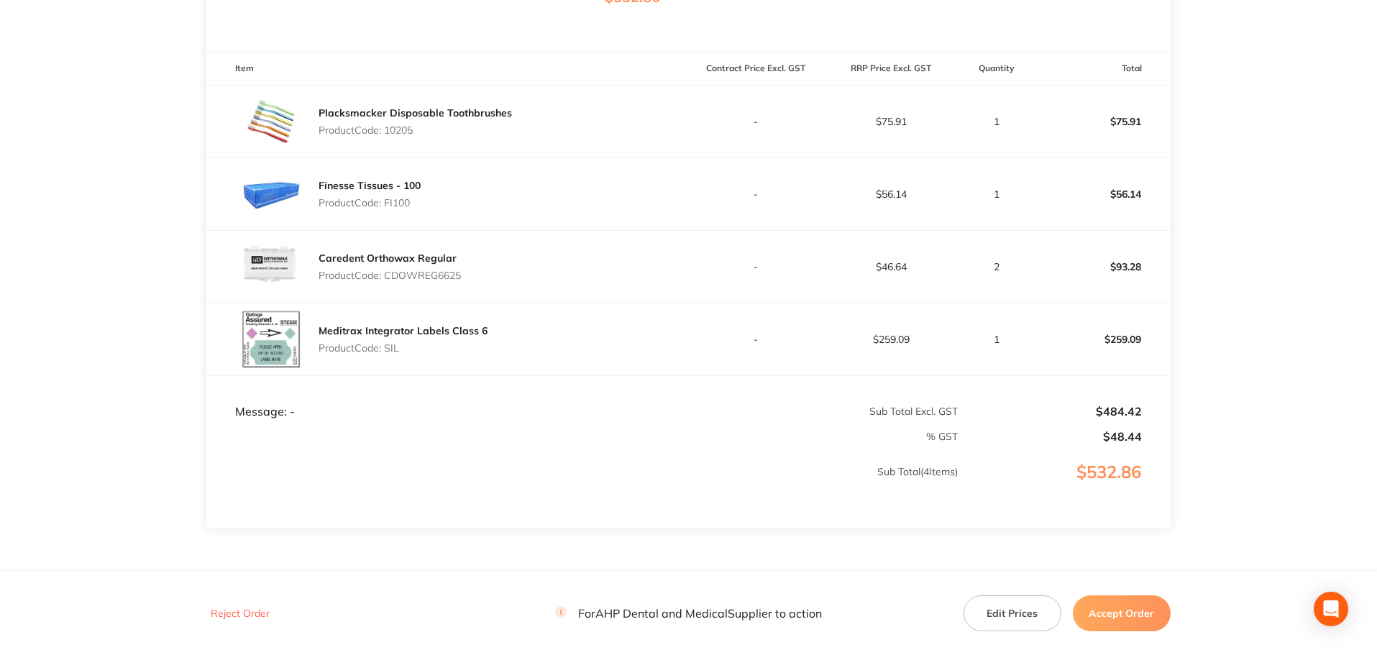 Image resolution: width=1377 pixels, height=655 pixels. I want to click on p: Sub Total Excl. GST, so click(823, 411).